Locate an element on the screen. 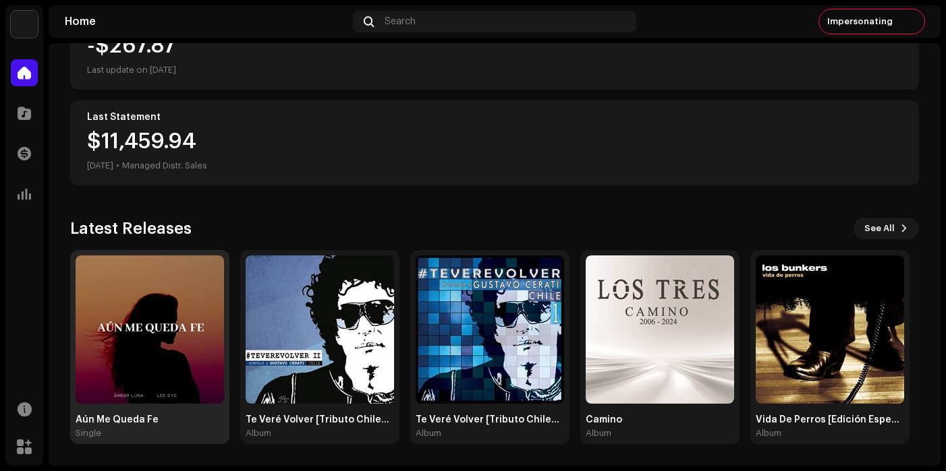 The height and width of the screenshot is (471, 946). div: Vida De Perros [Edición Especial] is located at coordinates (830, 420).